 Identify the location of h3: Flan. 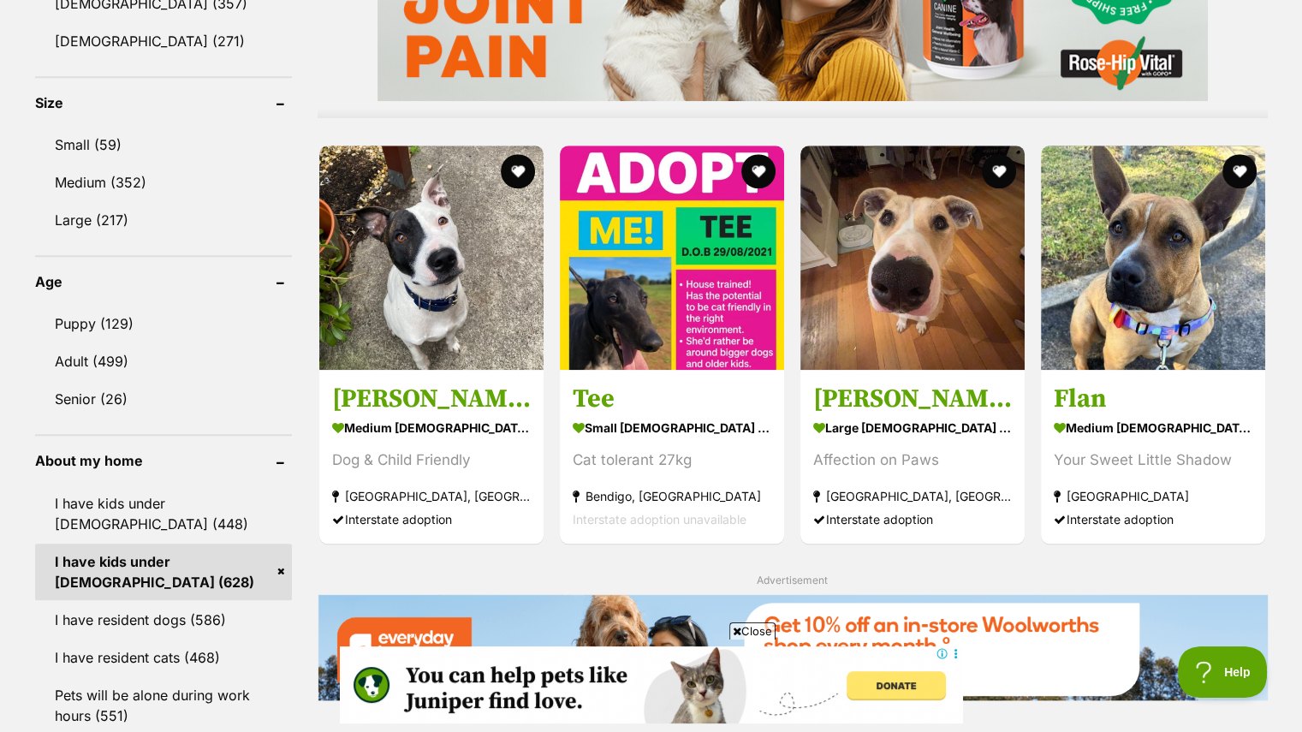
(1153, 398).